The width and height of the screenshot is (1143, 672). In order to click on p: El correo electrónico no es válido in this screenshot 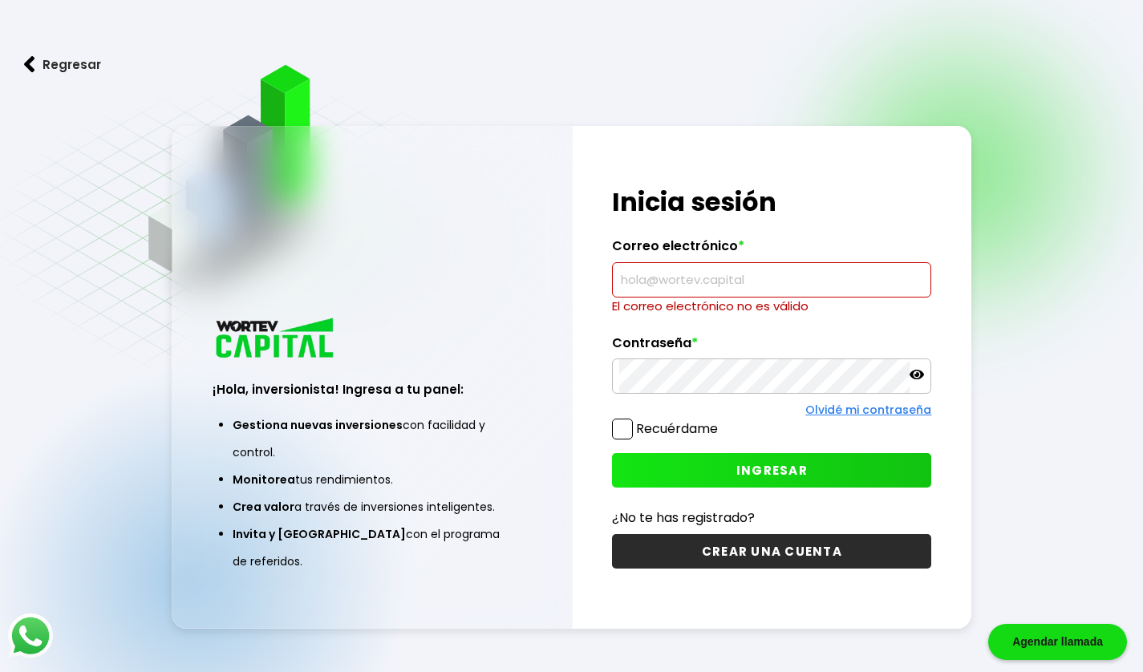, I will do `click(772, 306)`.